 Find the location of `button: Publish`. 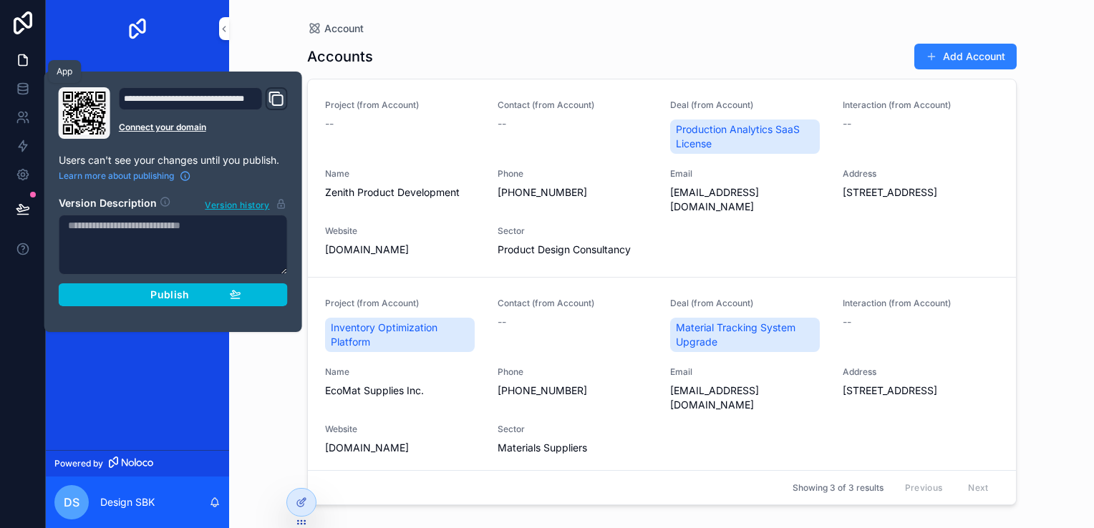

button: Publish is located at coordinates (173, 295).